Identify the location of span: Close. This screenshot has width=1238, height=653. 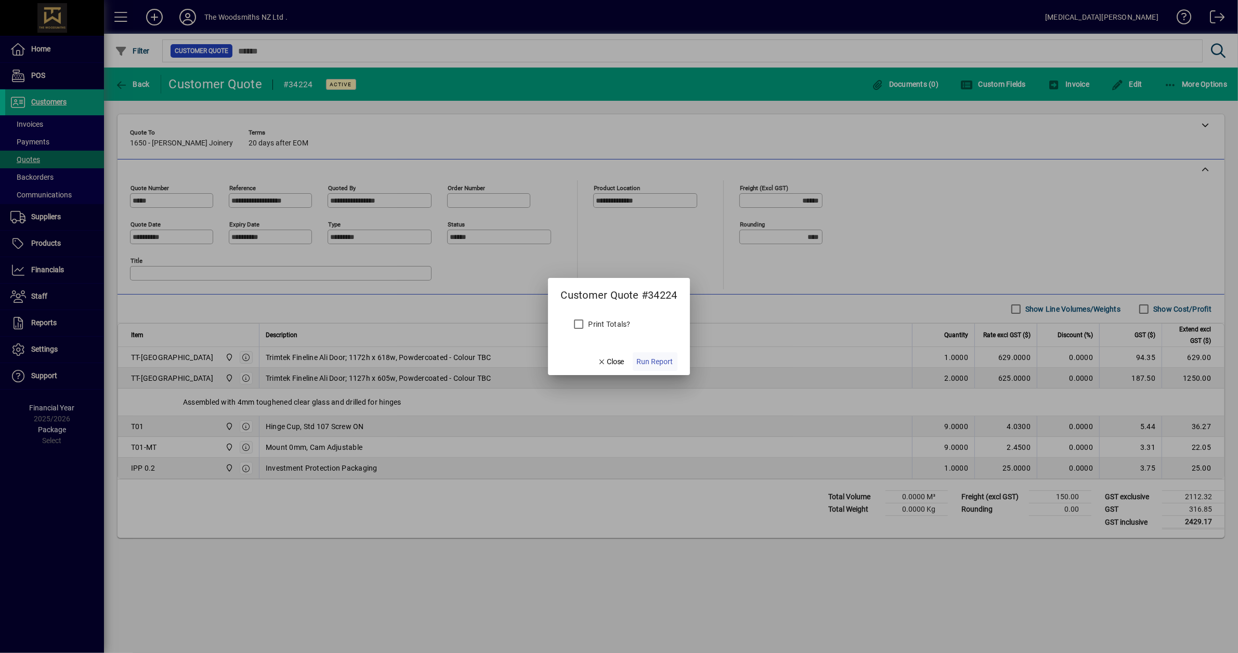
(611, 362).